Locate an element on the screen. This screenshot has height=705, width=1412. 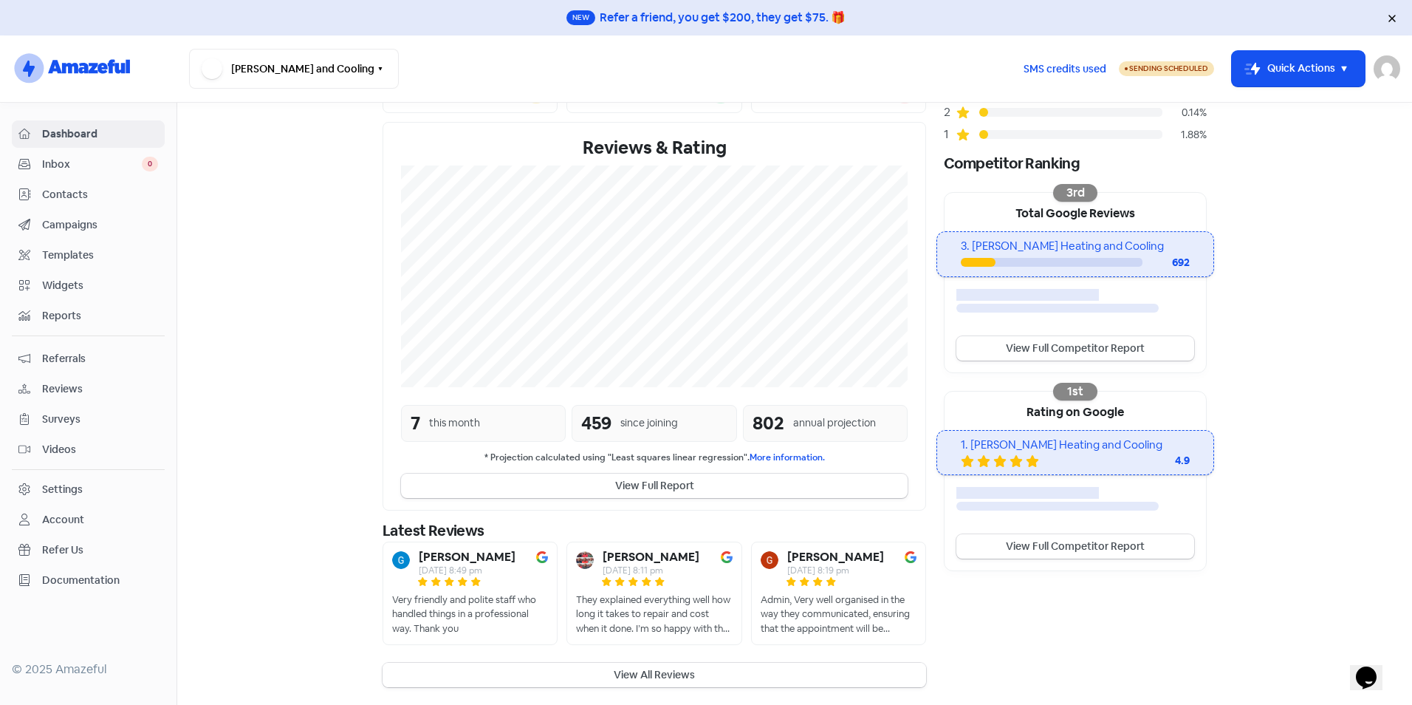
div: Very friendly and polite staff who handled things in a professional way. Thank you is located at coordinates (470, 614).